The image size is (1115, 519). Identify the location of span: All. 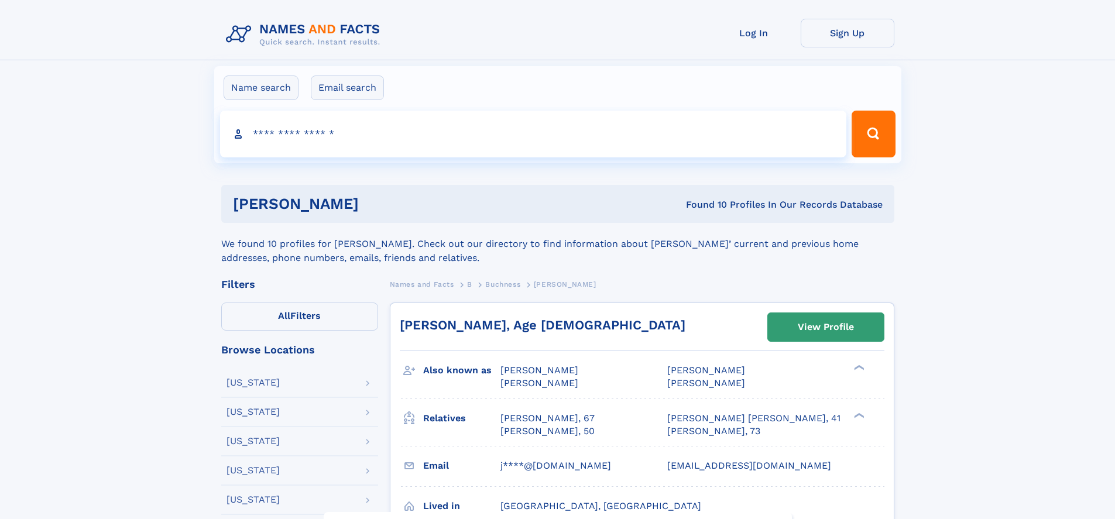
(284, 315).